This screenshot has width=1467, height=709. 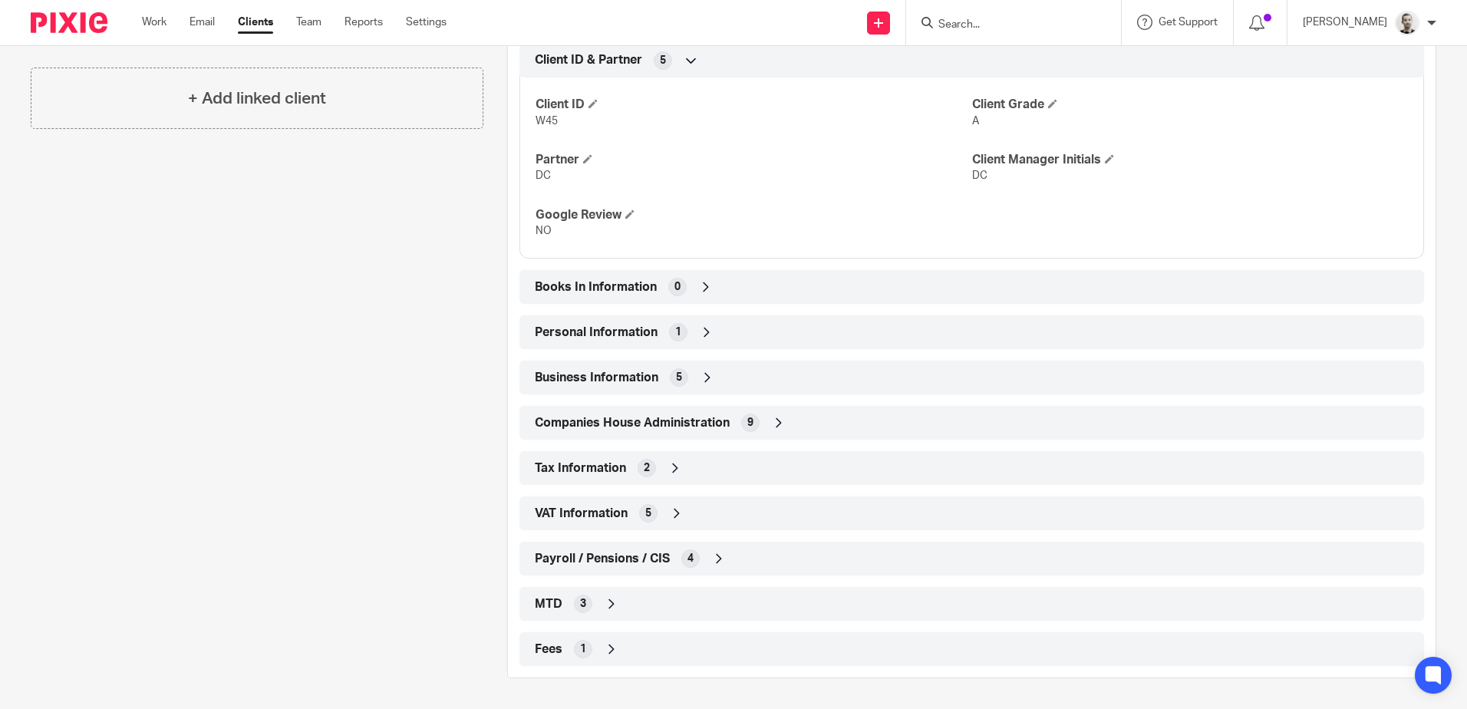 What do you see at coordinates (632, 423) in the screenshot?
I see `span: Companies House Administration` at bounding box center [632, 423].